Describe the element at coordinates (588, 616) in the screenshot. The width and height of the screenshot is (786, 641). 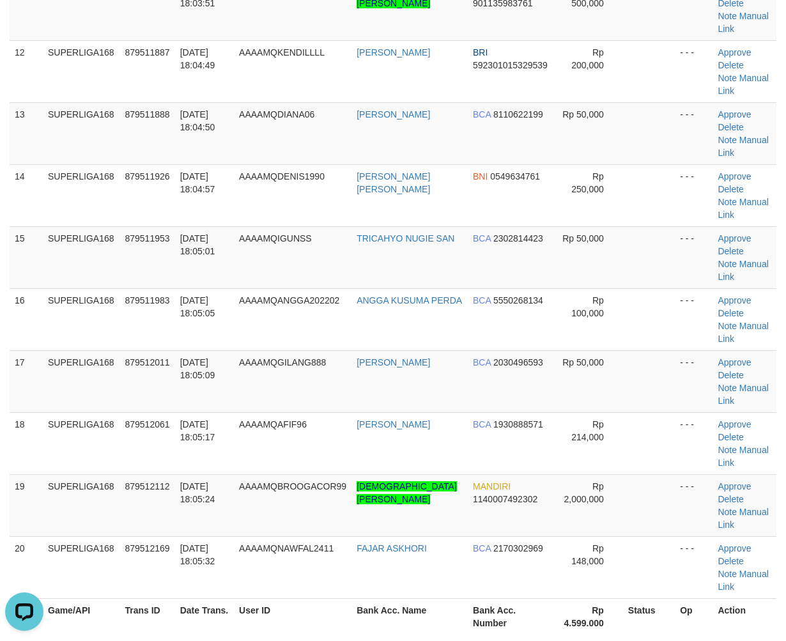
I see `th: Rp 4.599.000` at that location.